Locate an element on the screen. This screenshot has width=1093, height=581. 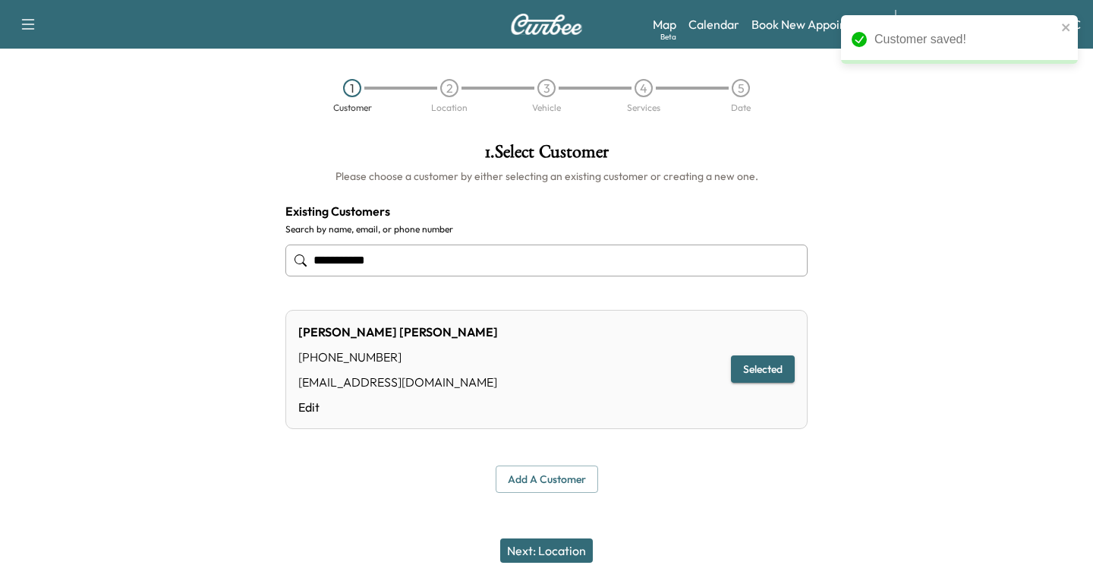
div: 5 is located at coordinates (741, 88).